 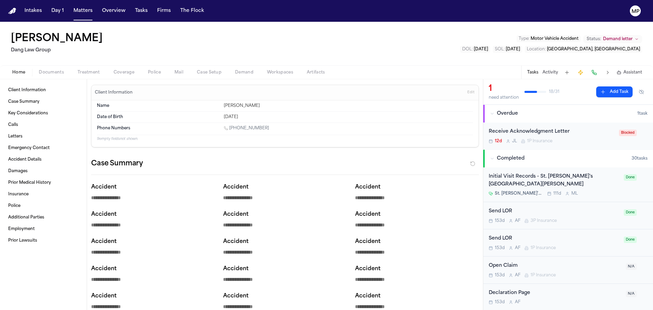 I want to click on button: Edit matter name, so click(x=57, y=39).